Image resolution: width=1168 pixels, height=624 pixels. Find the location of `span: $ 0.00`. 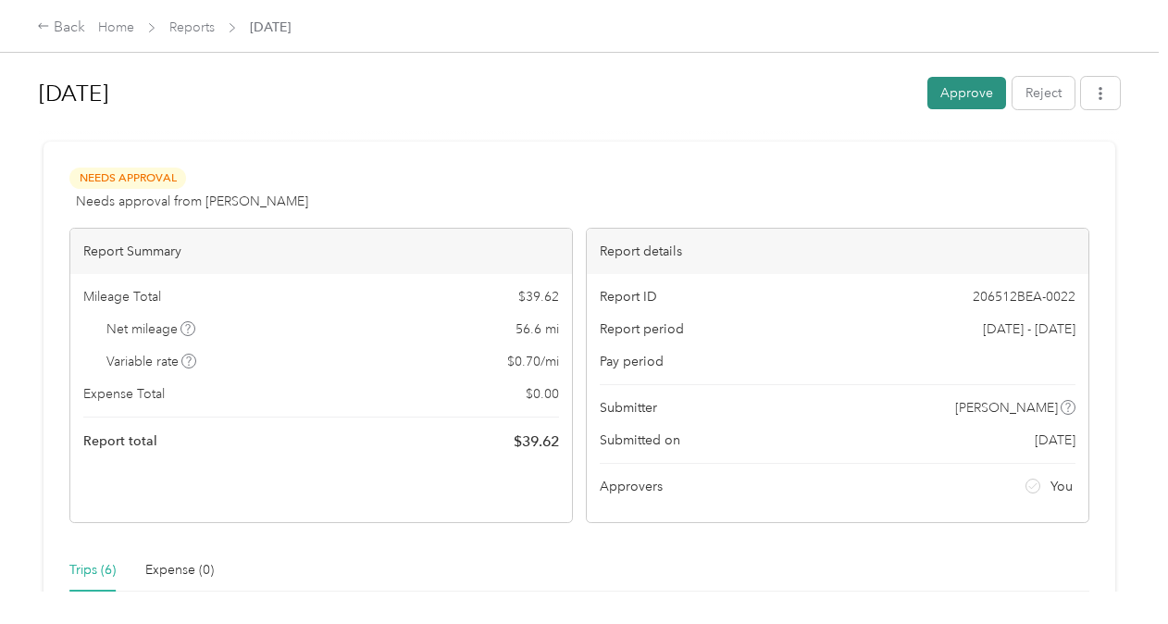

span: $ 0.00 is located at coordinates (542, 393).